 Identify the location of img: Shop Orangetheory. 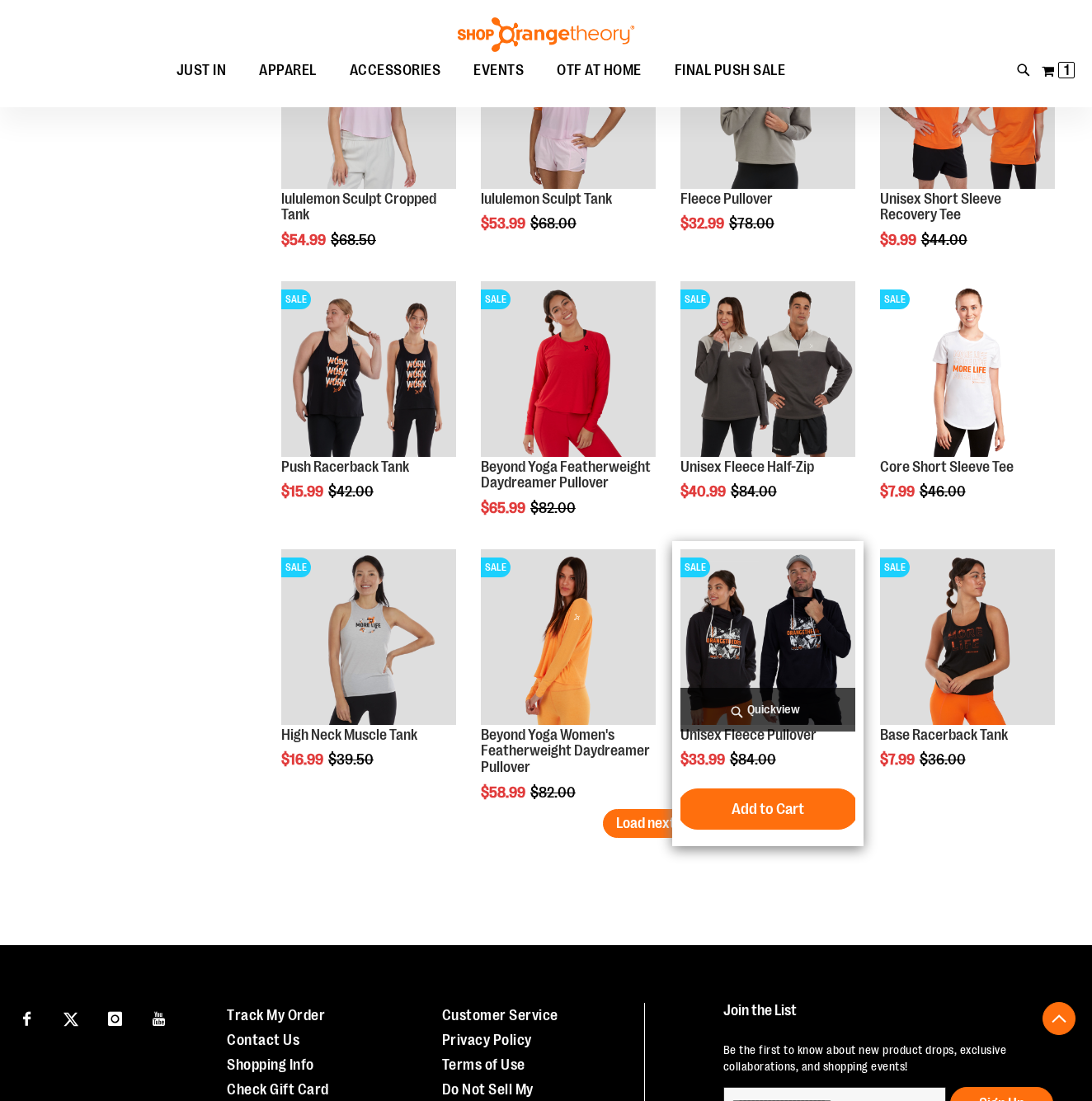
(546, 34).